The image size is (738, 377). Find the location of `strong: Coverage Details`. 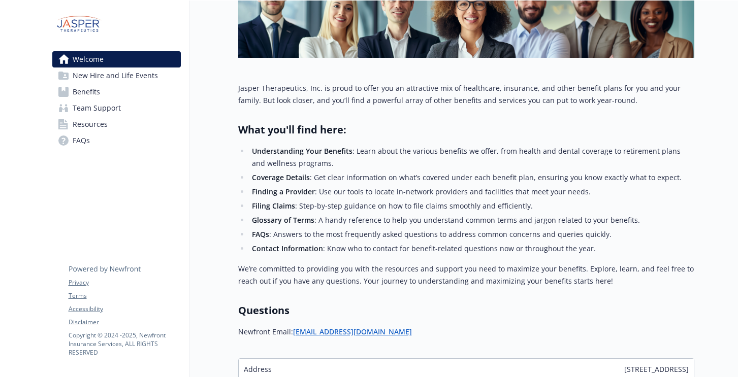

strong: Coverage Details is located at coordinates (281, 177).